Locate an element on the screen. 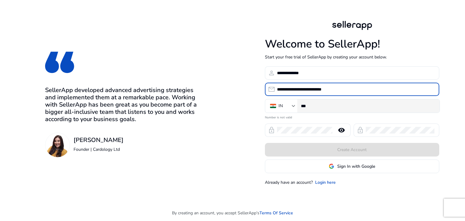  div: IN is located at coordinates (281, 106).